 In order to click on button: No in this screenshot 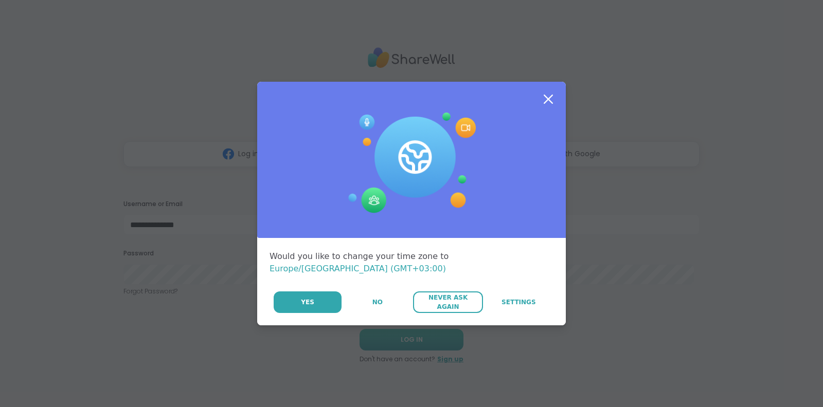, I will do `click(377, 302)`.